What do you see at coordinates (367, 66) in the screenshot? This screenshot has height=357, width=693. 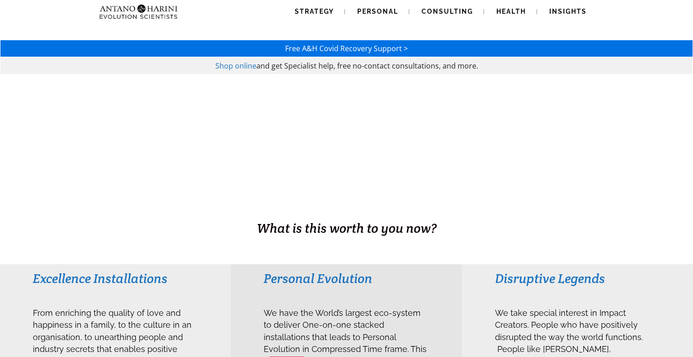 I see `span: and get Specialist help, free no-contact consultations, and more.` at bounding box center [367, 66].